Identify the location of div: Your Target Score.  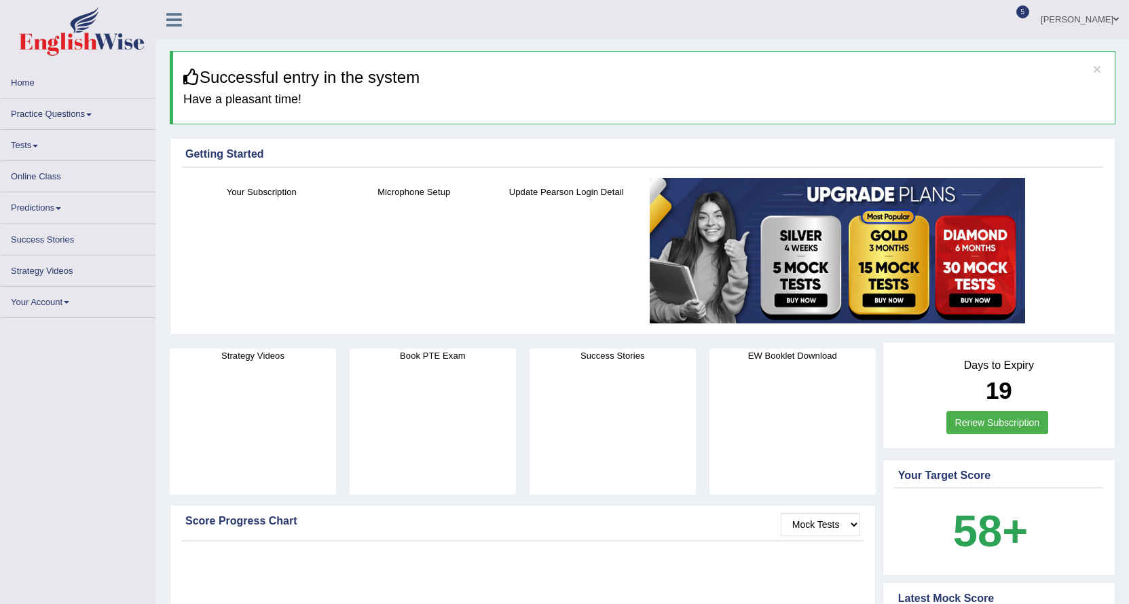
(999, 475).